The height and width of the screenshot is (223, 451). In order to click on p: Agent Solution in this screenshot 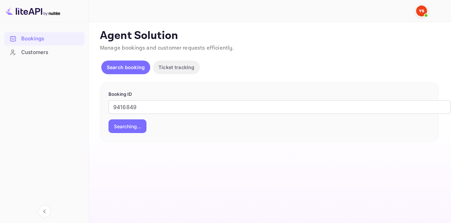, I will do `click(269, 36)`.